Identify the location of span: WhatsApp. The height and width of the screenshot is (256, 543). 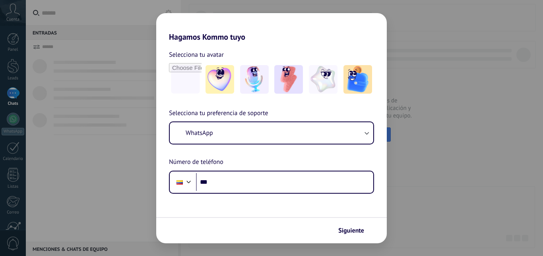
(199, 133).